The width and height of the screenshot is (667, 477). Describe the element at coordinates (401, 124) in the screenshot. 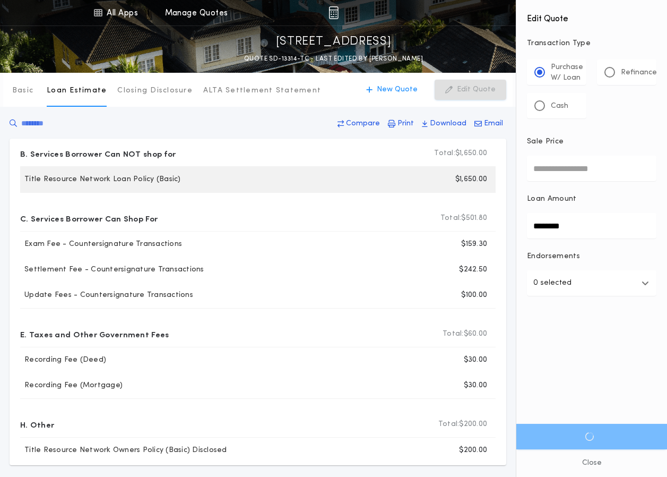

I see `button: Print` at that location.